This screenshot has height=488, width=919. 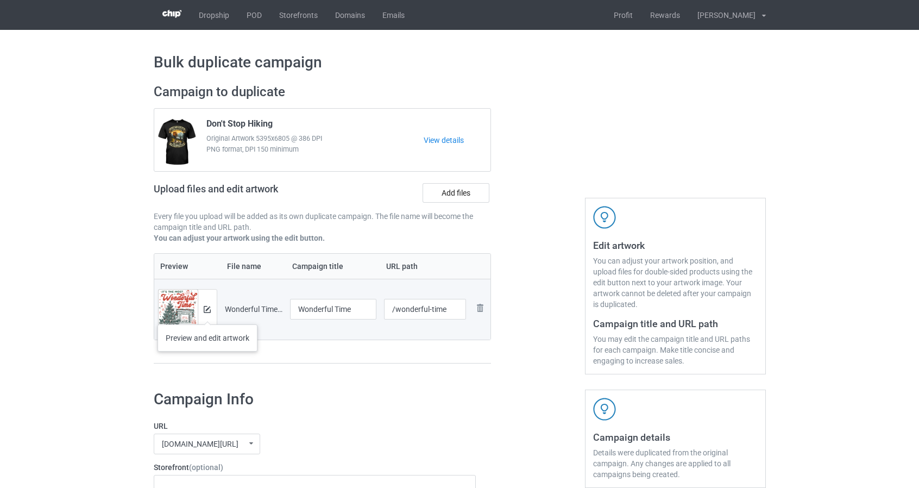 I want to click on img: svg+xml;base64,PD94bWwgdmVyc2lvbj0iMS4wIiBlbmNvZGluZz0iVVRGLTgiPz4KPHN2ZyB3aWR0aD0iMTRweCIgaGVpZ2..., so click(x=207, y=309).